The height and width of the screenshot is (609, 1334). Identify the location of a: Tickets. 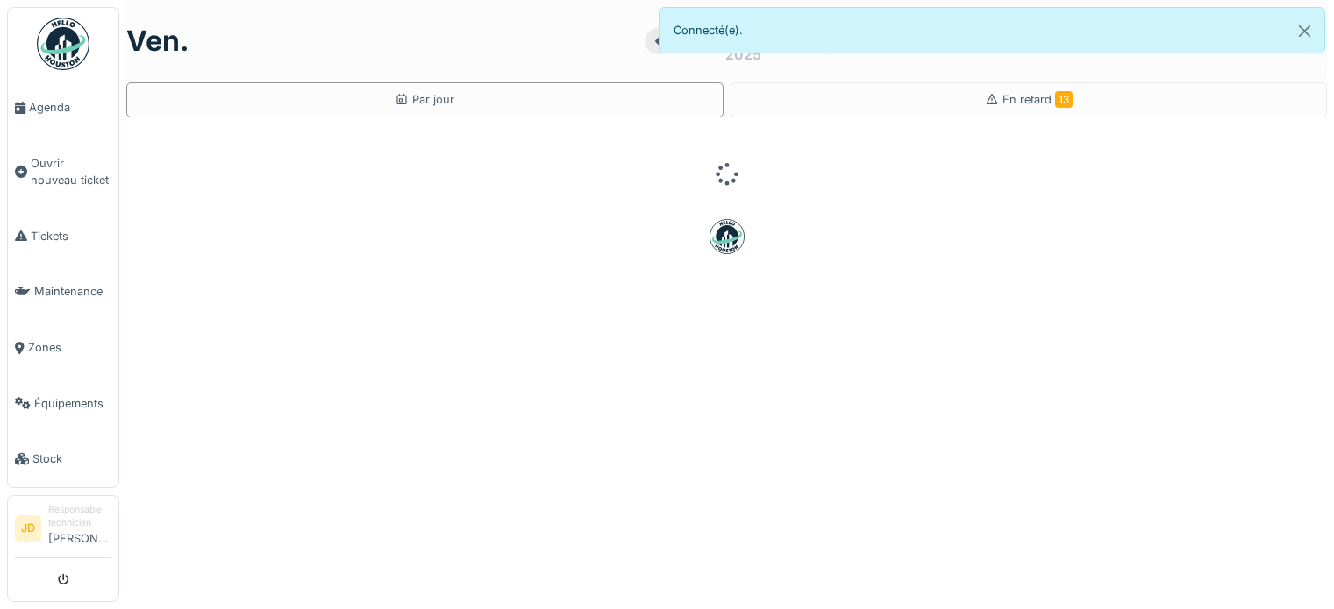
(63, 237).